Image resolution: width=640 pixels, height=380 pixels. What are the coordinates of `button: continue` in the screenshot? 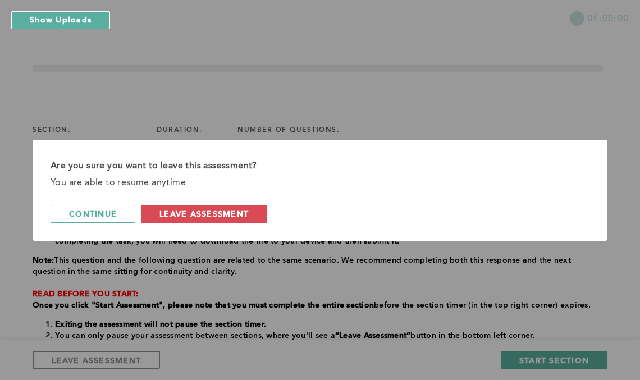 It's located at (93, 214).